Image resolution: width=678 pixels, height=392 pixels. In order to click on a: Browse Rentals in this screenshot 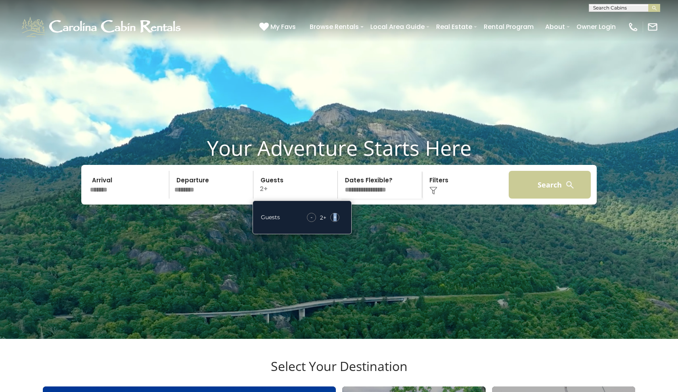, I will do `click(334, 27)`.